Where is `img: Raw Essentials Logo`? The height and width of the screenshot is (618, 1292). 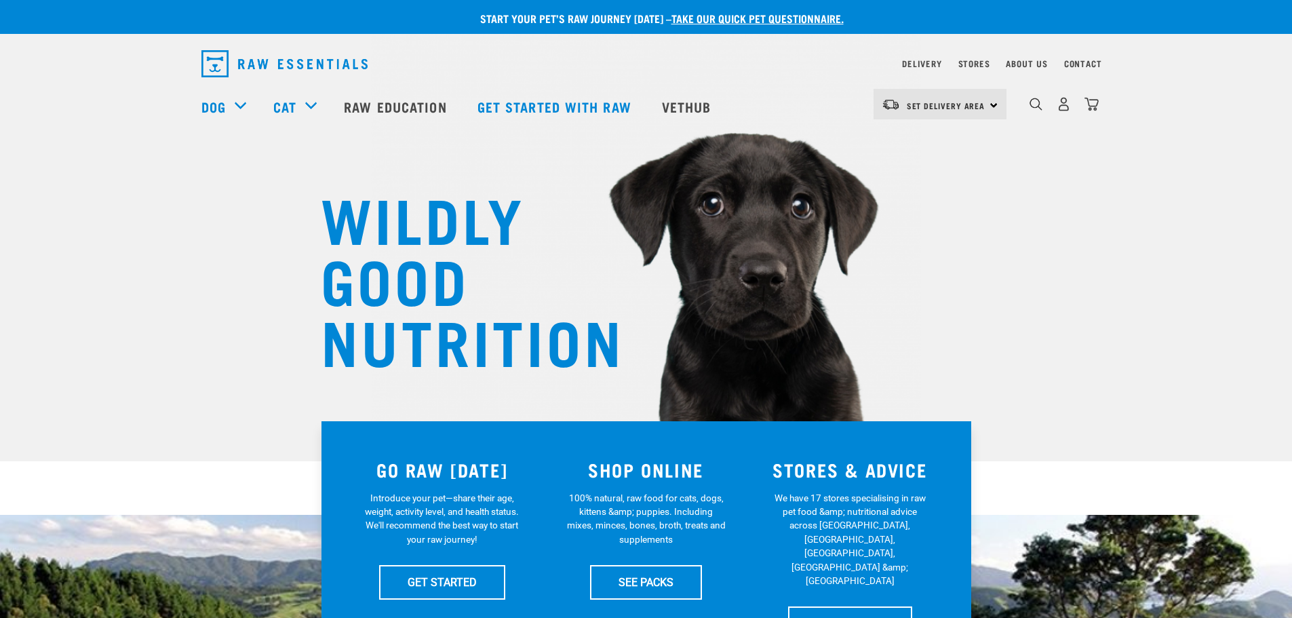 img: Raw Essentials Logo is located at coordinates (284, 64).